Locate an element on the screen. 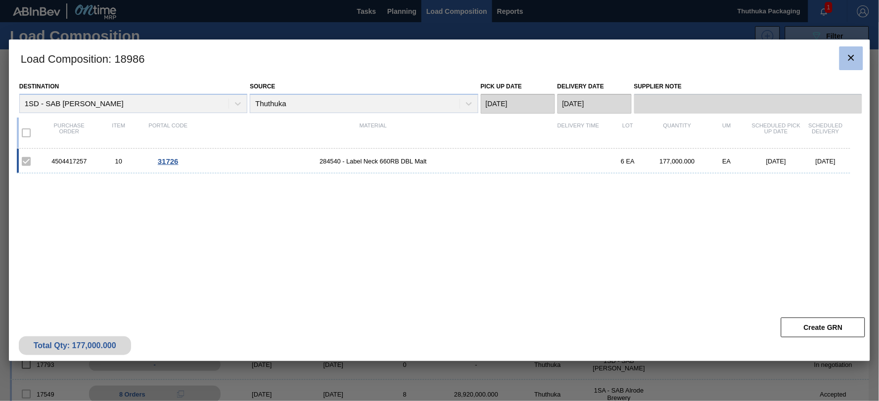 Image resolution: width=879 pixels, height=401 pixels. div: Delivery Time is located at coordinates (578, 133).